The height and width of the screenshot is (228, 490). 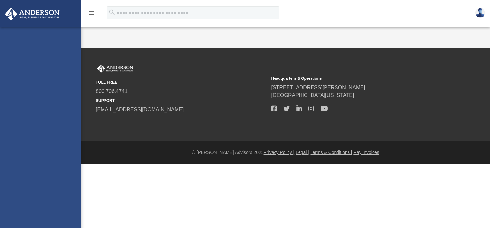 I want to click on small: Headquarters & Operations, so click(x=356, y=78).